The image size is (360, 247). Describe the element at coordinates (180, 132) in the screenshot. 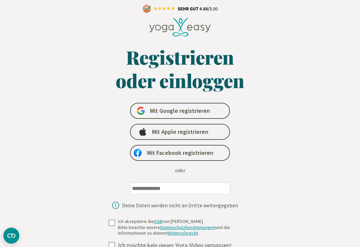

I see `span: Mit Apple registrieren` at that location.